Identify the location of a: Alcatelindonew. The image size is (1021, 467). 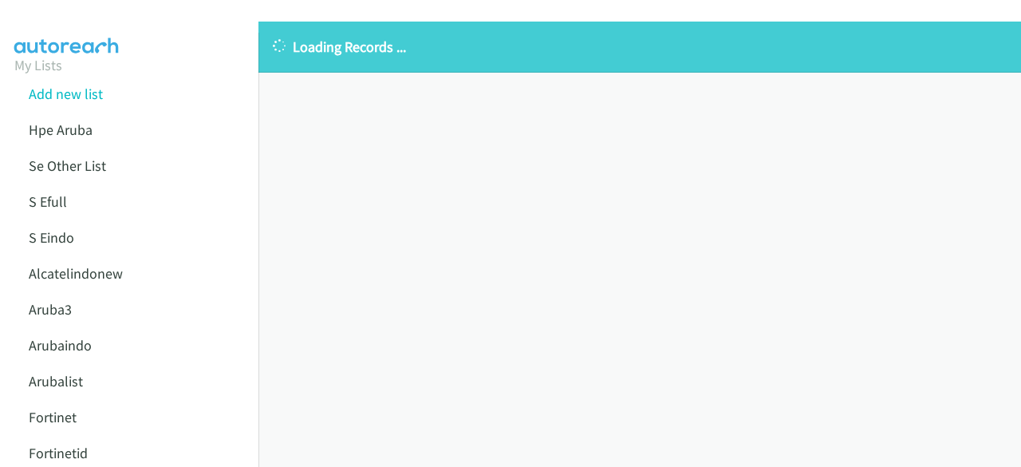
(76, 273).